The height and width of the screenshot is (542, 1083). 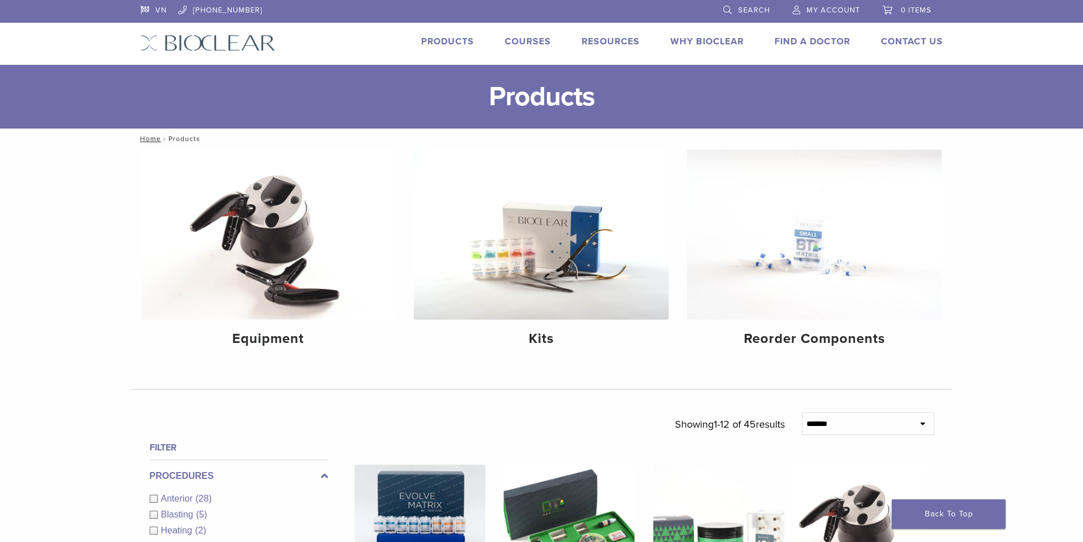 I want to click on a: Courses, so click(x=527, y=42).